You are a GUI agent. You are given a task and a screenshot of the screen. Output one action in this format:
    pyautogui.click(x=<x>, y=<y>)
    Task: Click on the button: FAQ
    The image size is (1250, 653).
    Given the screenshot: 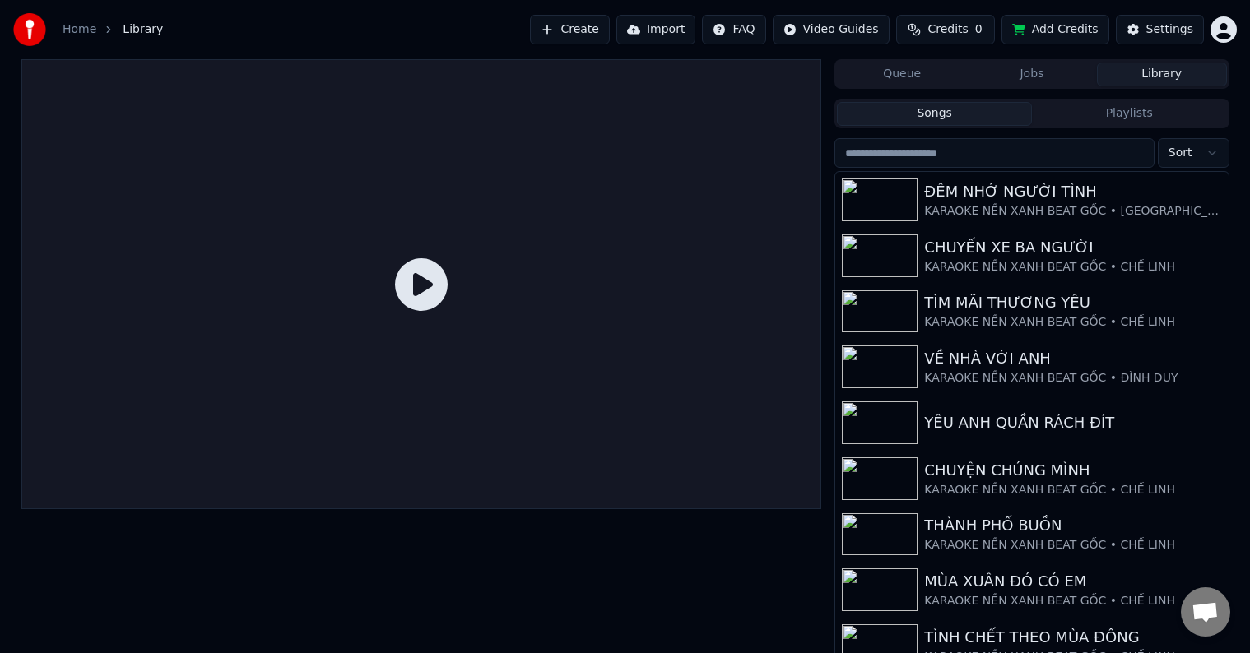 What is the action you would take?
    pyautogui.click(x=733, y=30)
    